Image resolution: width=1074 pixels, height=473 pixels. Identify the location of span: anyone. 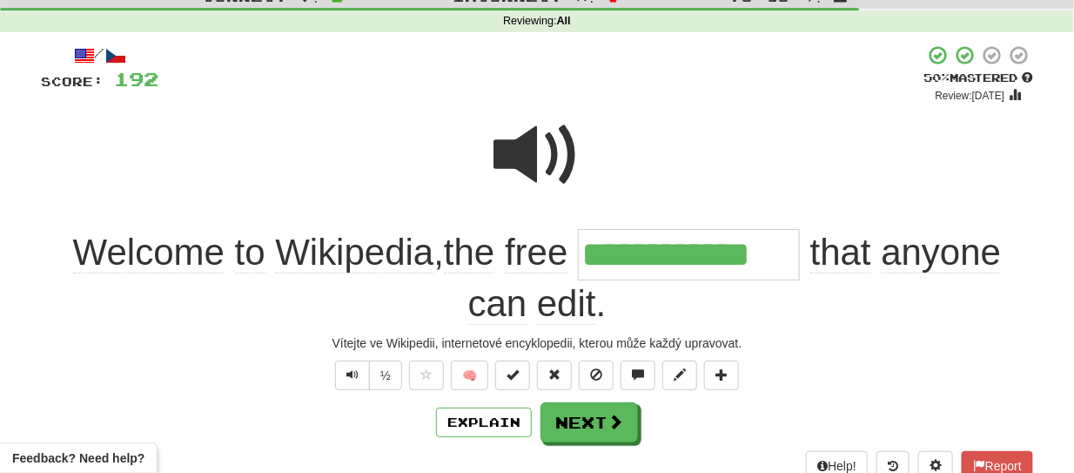
(942, 252).